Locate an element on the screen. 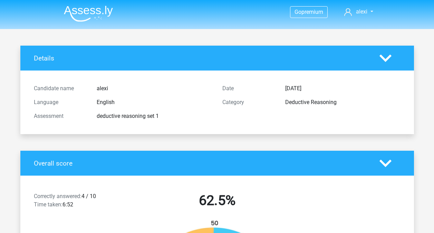  h2: 62.5% is located at coordinates (217, 200).